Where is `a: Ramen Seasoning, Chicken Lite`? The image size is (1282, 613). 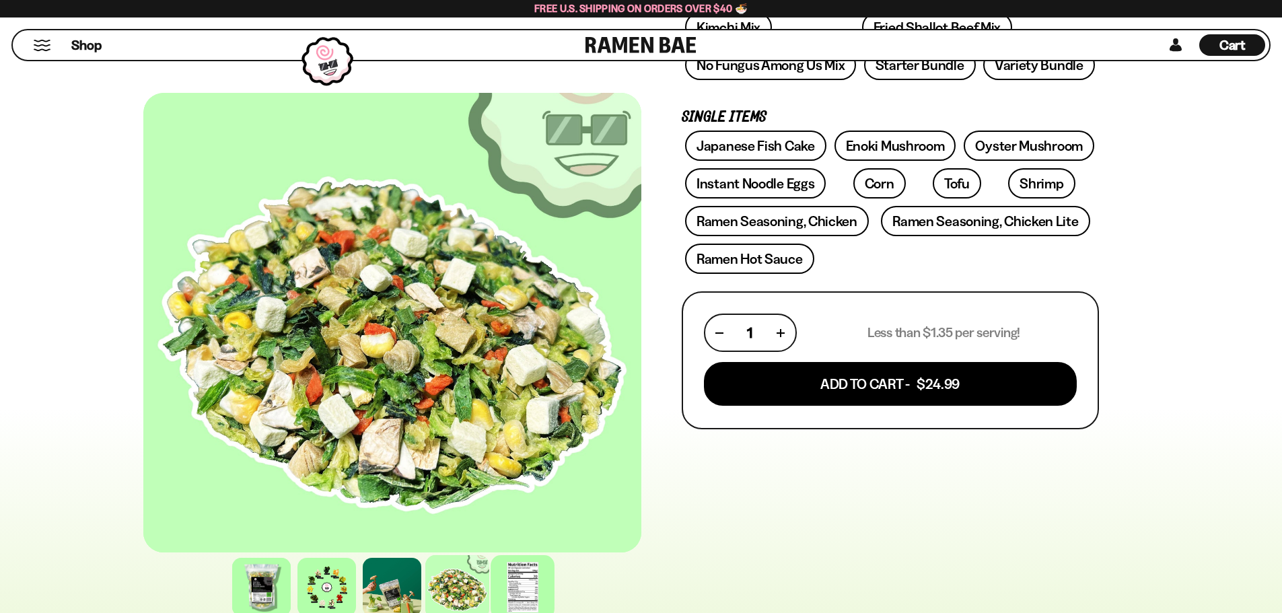
a: Ramen Seasoning, Chicken Lite is located at coordinates (985, 221).